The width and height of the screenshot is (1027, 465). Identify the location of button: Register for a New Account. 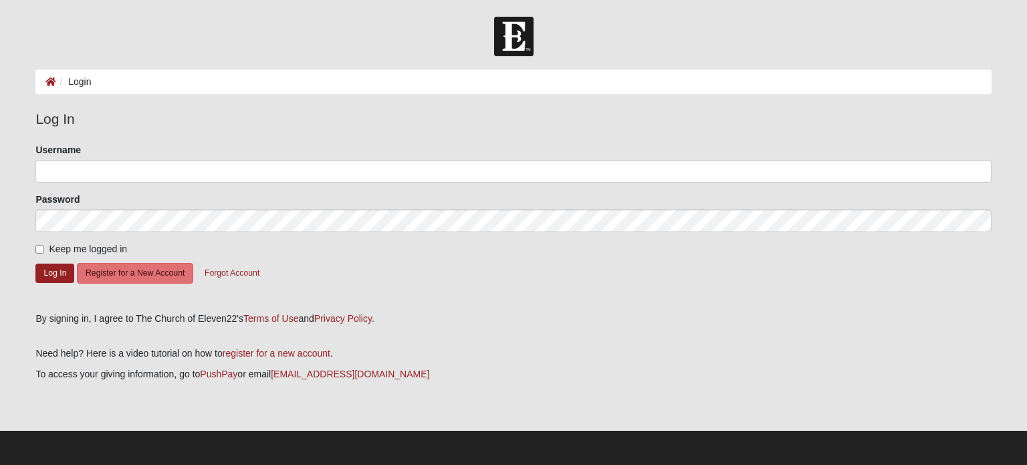
(135, 273).